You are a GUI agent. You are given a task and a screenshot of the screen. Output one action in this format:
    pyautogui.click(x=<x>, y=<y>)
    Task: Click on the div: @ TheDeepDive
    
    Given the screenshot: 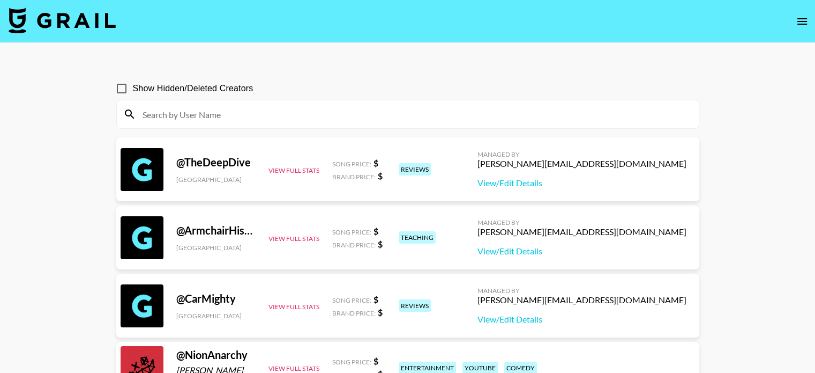 What is the action you would take?
    pyautogui.click(x=216, y=162)
    